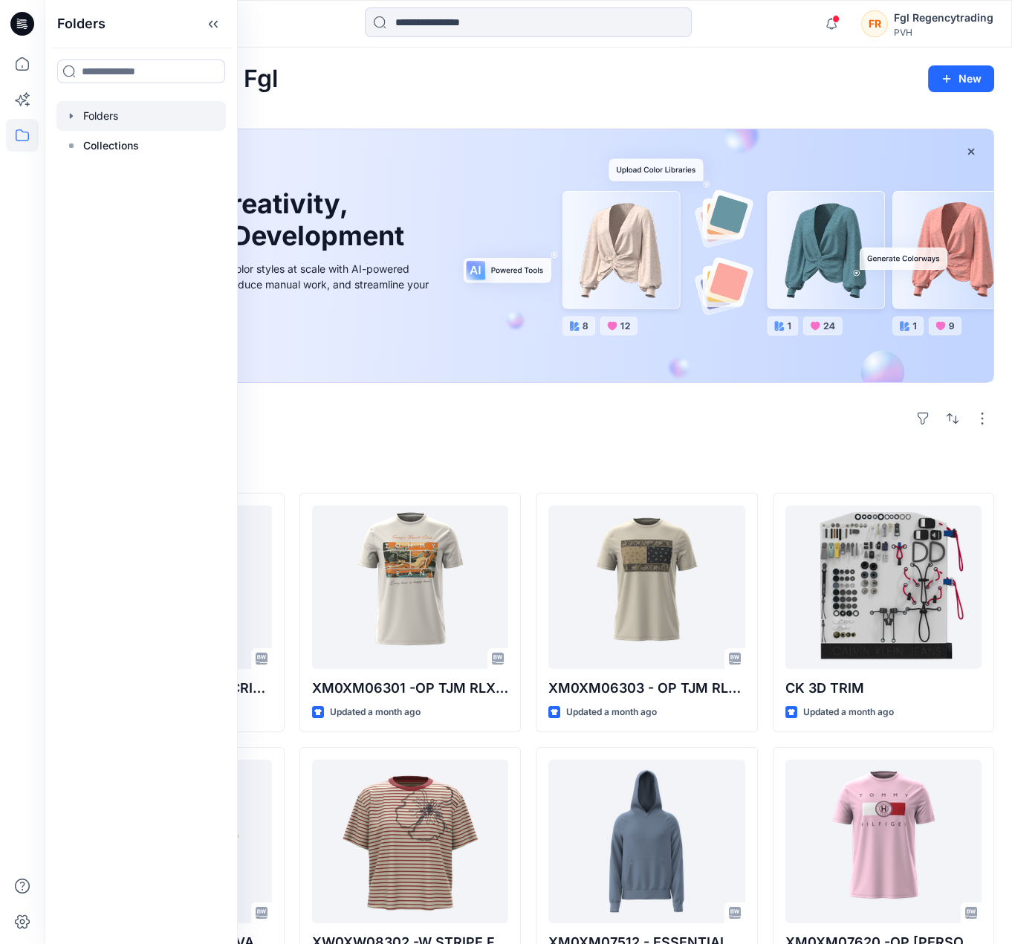 The height and width of the screenshot is (944, 1012). What do you see at coordinates (883, 688) in the screenshot?
I see `p: CK 3D TRIM` at bounding box center [883, 688].